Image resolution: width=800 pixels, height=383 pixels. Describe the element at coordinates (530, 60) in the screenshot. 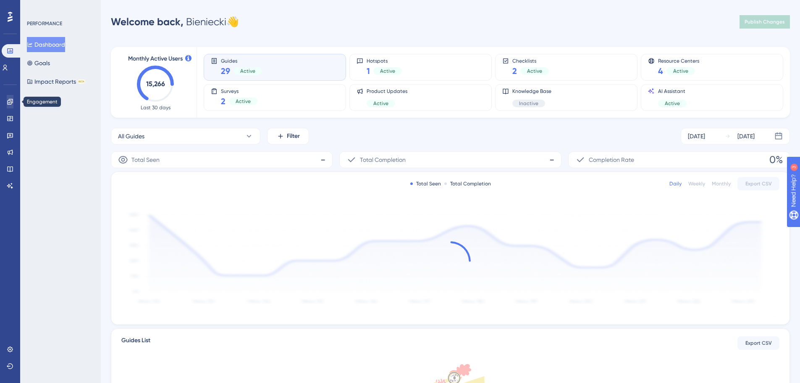

I see `span: Checklists` at that location.